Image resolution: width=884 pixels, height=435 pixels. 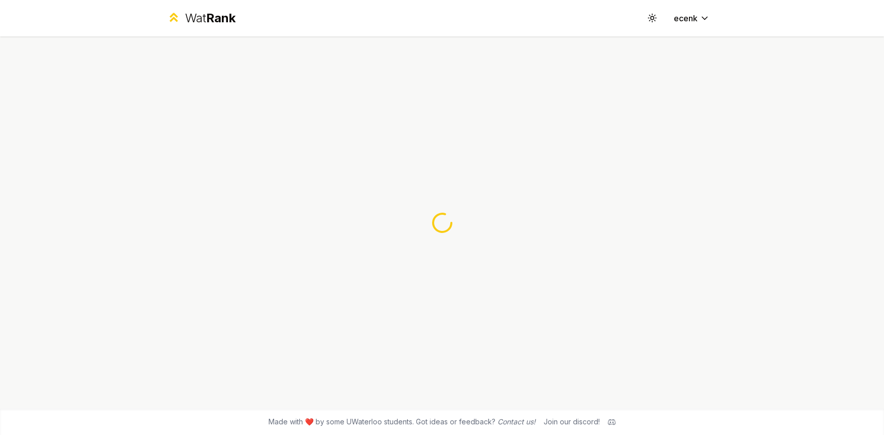 What do you see at coordinates (572, 422) in the screenshot?
I see `div: Join our discord!` at bounding box center [572, 422].